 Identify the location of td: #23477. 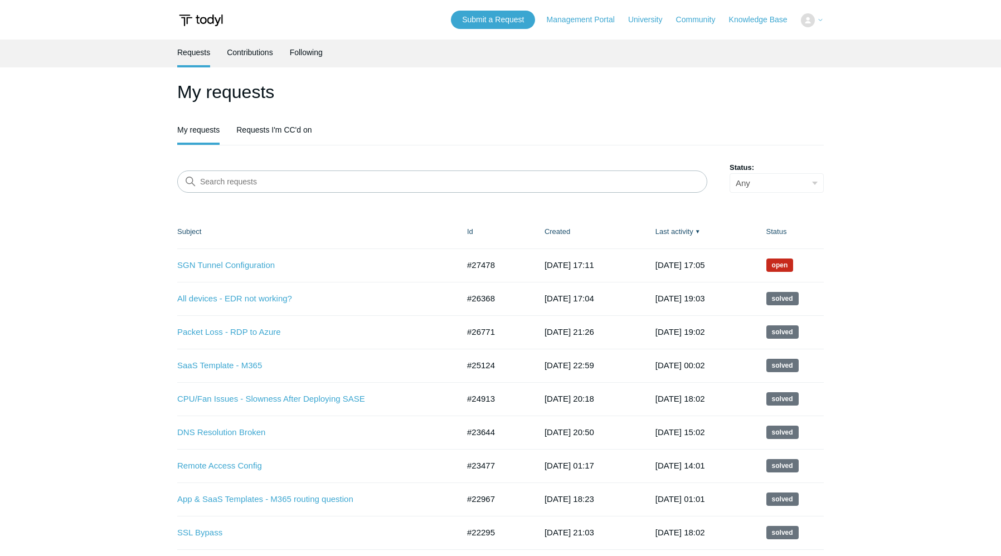
(495, 466).